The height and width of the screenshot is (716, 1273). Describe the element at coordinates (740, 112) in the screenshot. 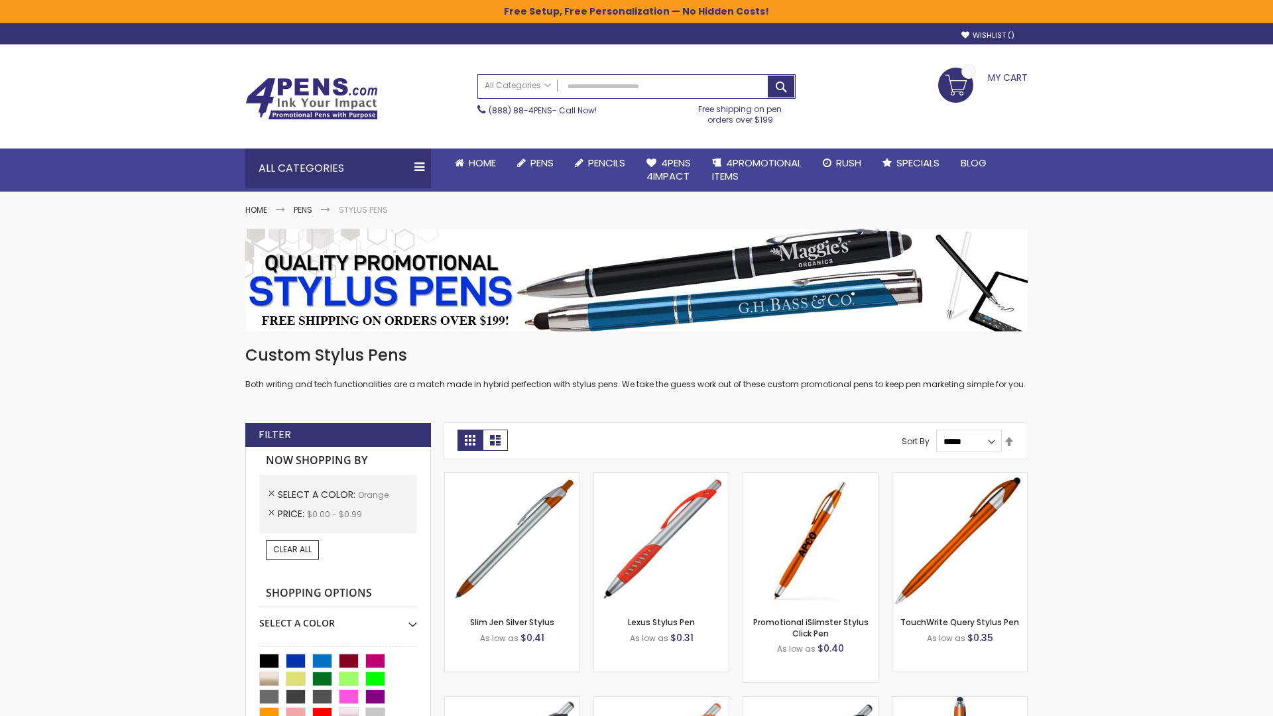

I see `div: Free shipping on pen orders over $199` at that location.